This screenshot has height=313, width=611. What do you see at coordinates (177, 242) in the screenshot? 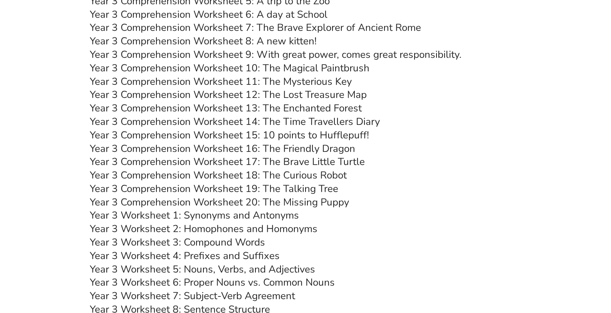
I see `a: Year 3 Worksheet 3: Compound Words` at bounding box center [177, 242].